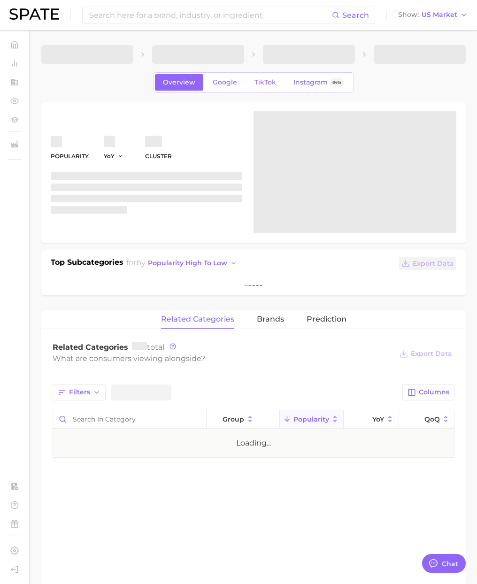 This screenshot has width=477, height=584. I want to click on button: QoQ, so click(426, 419).